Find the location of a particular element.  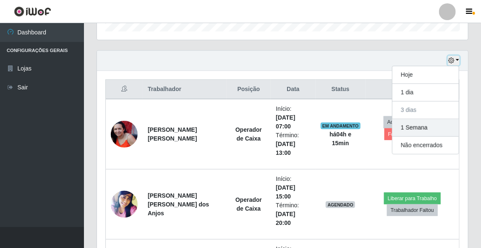

button: Forçar Encerramento is located at coordinates (412, 134).